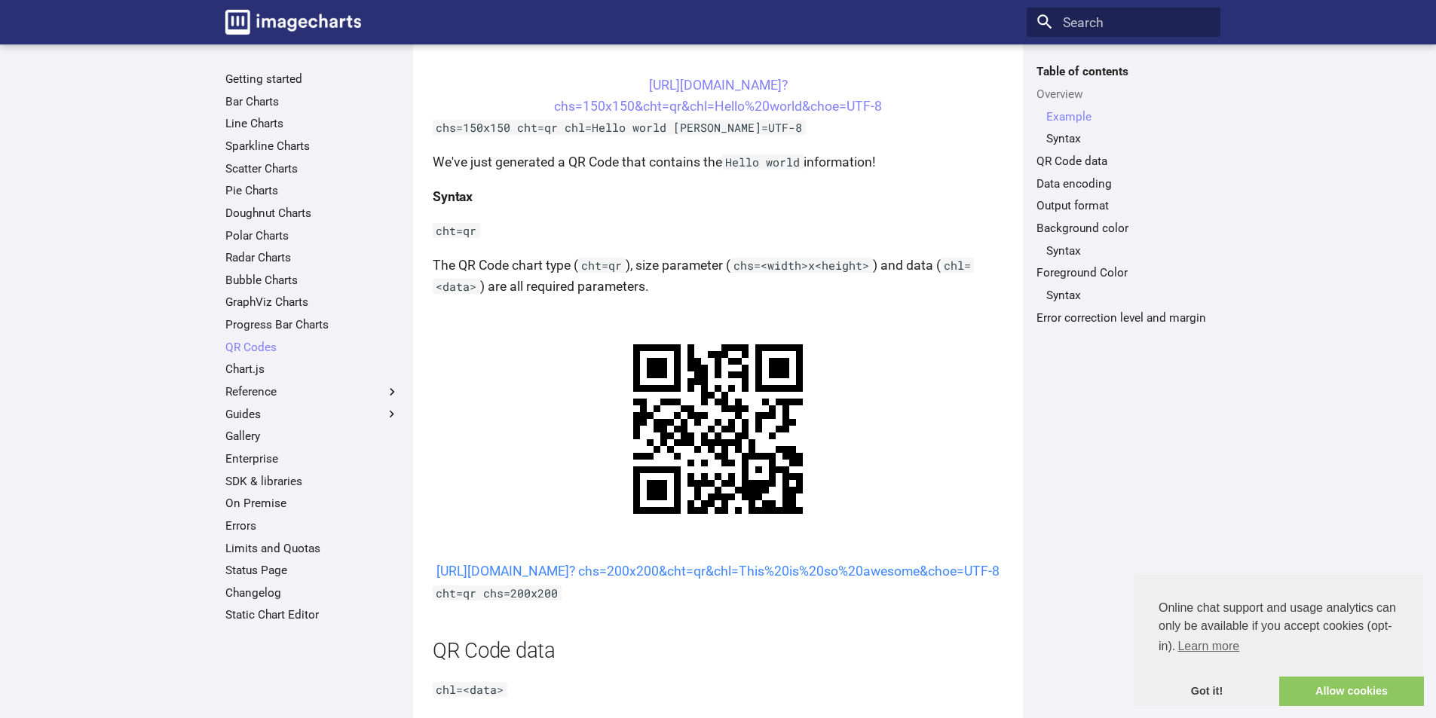 This screenshot has height=718, width=1436. What do you see at coordinates (312, 102) in the screenshot?
I see `a: Bar Charts` at bounding box center [312, 102].